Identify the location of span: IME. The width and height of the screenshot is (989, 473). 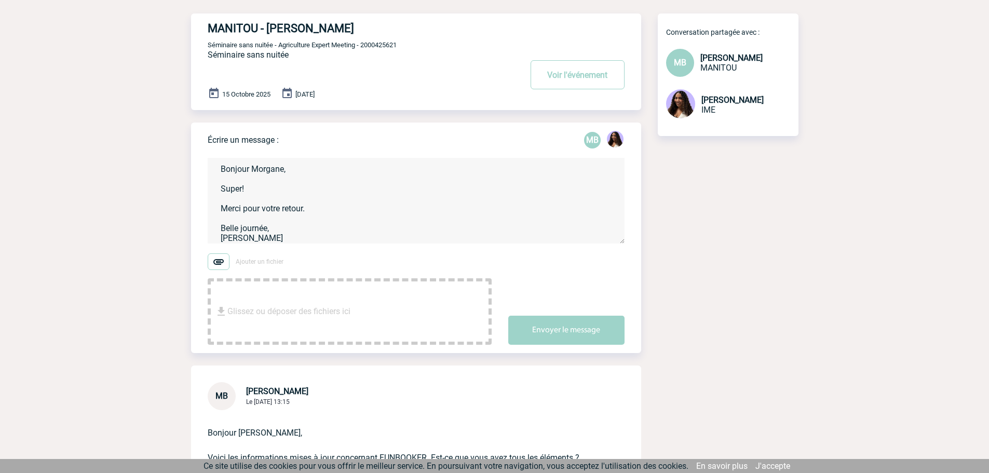
(708, 110).